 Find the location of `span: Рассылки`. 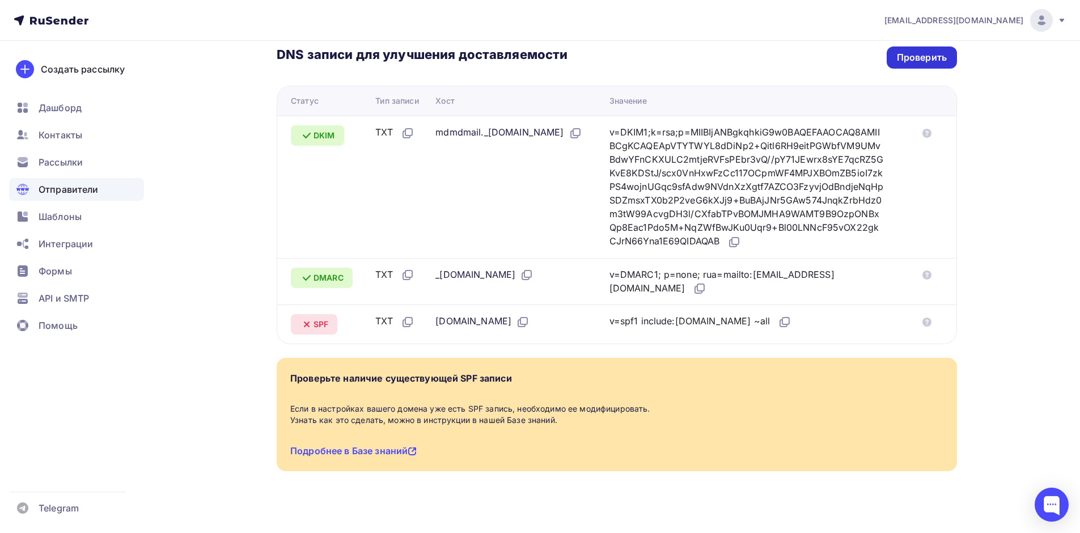

span: Рассылки is located at coordinates (61, 162).